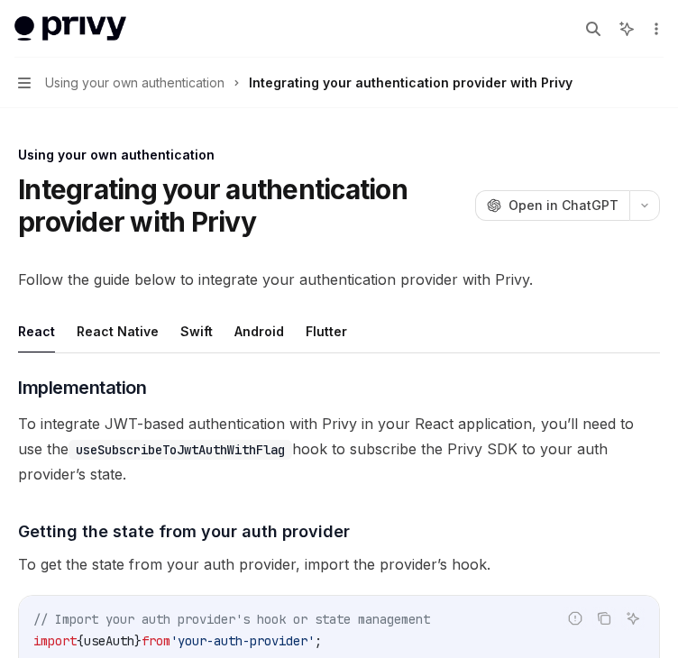 Image resolution: width=678 pixels, height=658 pixels. I want to click on span: // Import your auth provider's hook or state management, so click(232, 619).